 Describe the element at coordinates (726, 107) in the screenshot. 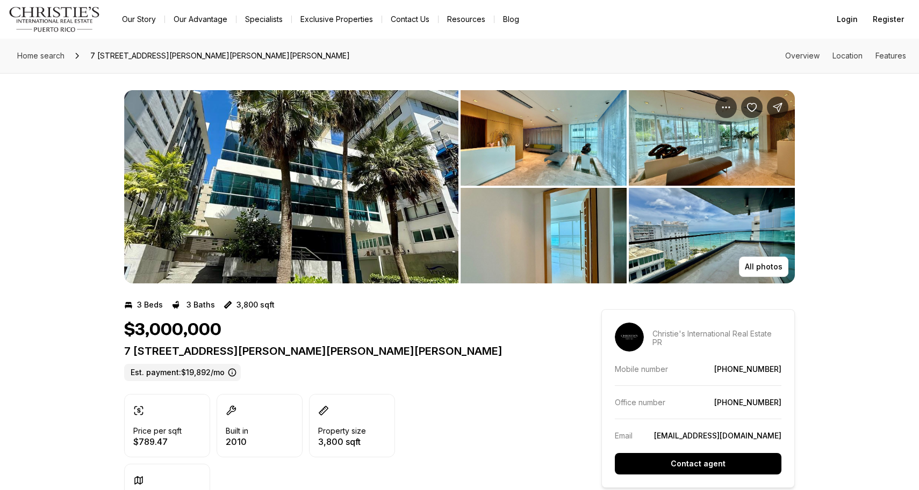

I see `button: Property options` at that location.